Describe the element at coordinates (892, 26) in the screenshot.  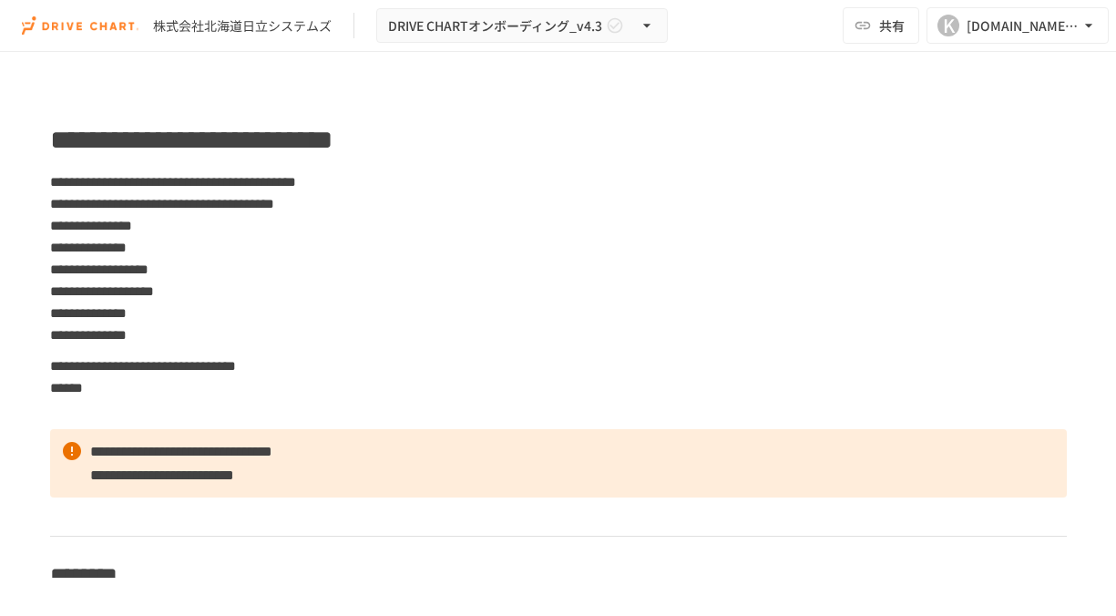
I see `span: 共有` at that location.